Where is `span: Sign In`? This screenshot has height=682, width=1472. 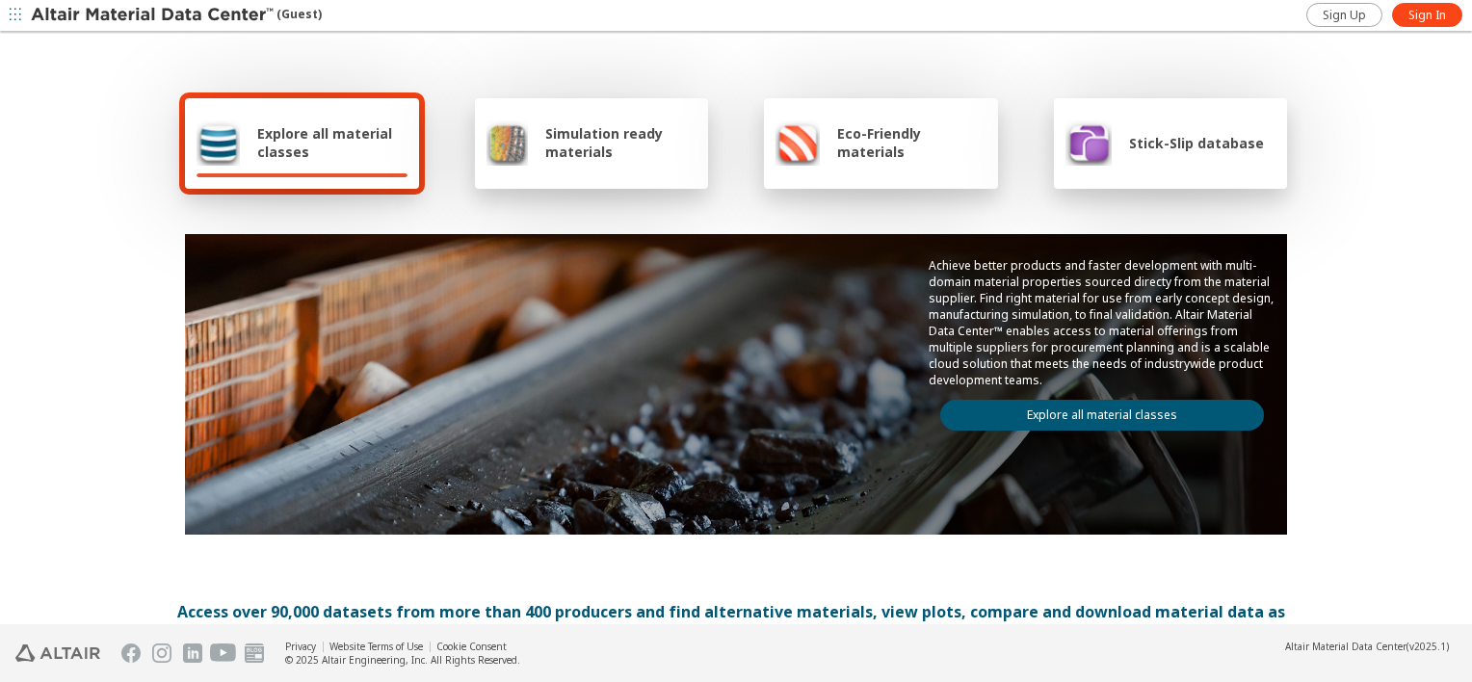 span: Sign In is located at coordinates (1427, 15).